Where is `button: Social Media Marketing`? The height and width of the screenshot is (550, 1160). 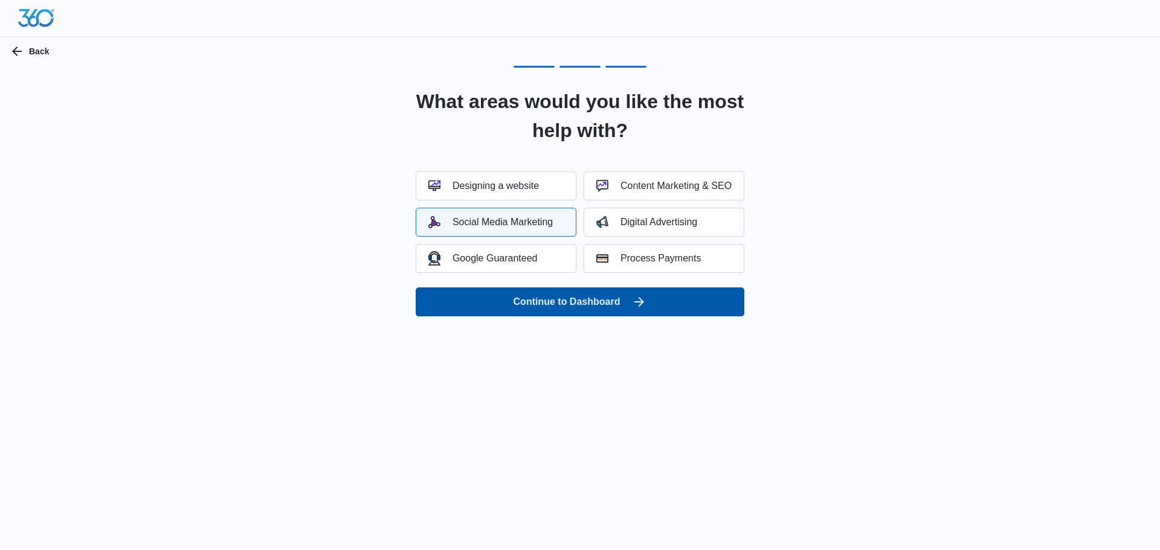
button: Social Media Marketing is located at coordinates (496, 222).